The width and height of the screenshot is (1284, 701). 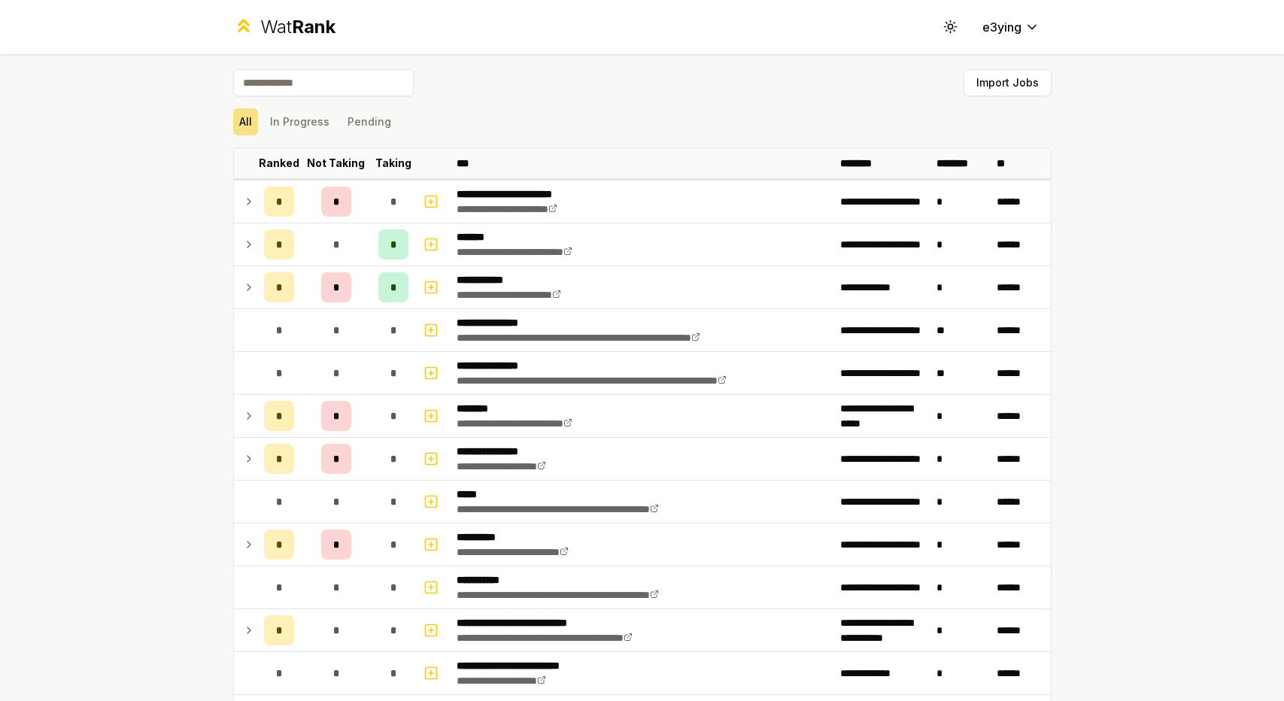 I want to click on div: Wat, so click(x=298, y=27).